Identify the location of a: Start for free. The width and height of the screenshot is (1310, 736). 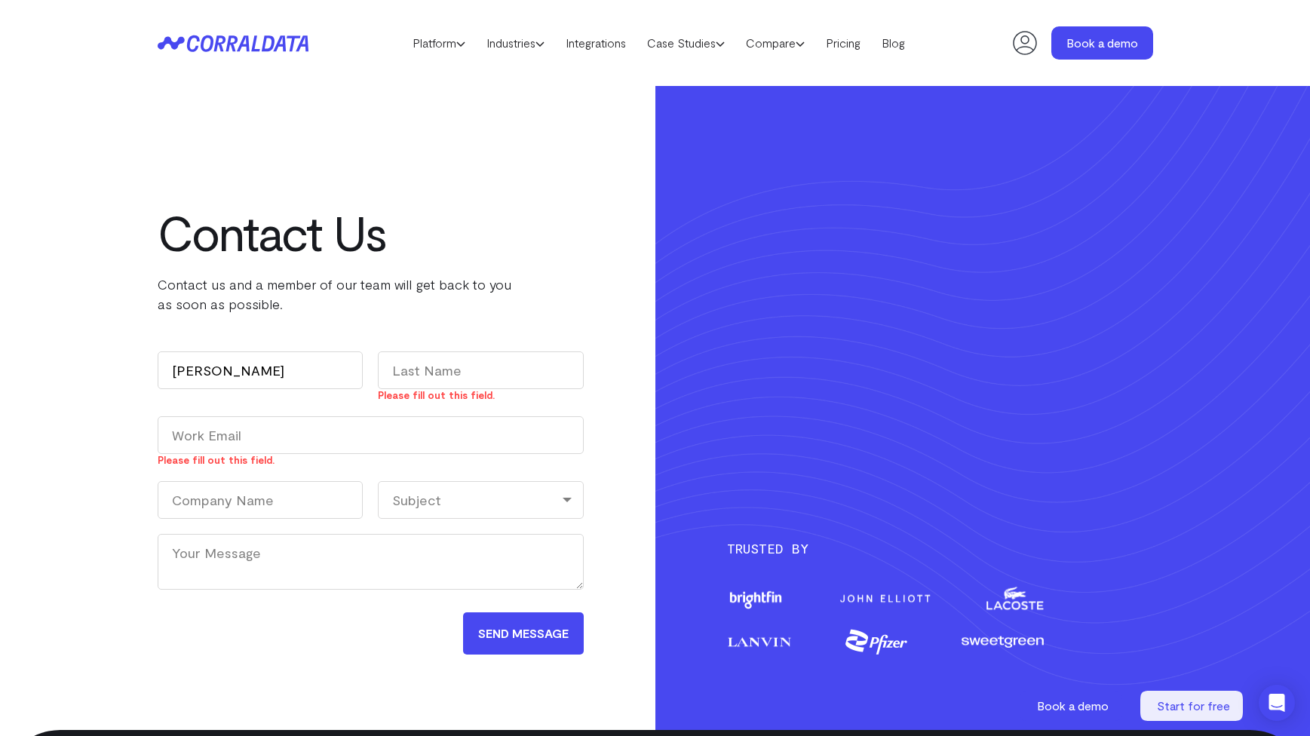
(1193, 706).